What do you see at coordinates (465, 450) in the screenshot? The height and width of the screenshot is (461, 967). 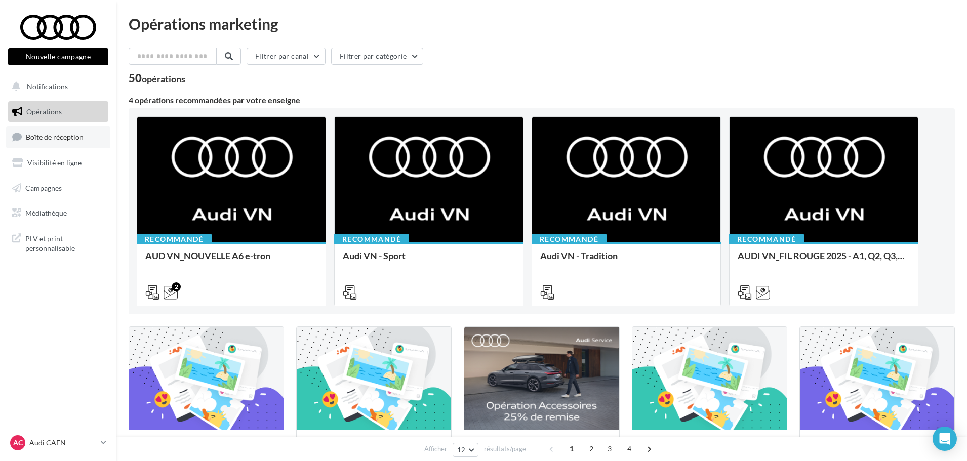 I see `button: 12` at bounding box center [465, 450].